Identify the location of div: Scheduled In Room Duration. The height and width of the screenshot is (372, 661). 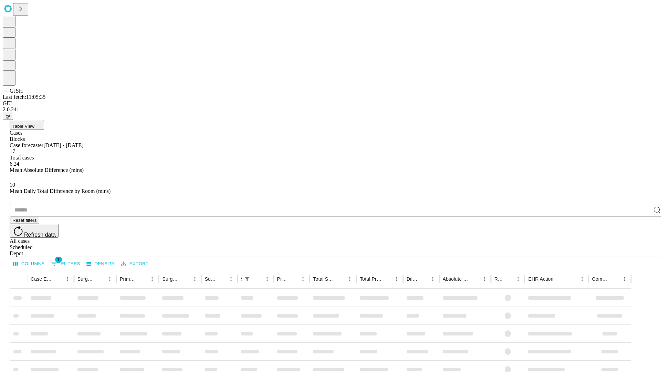
(241, 279).